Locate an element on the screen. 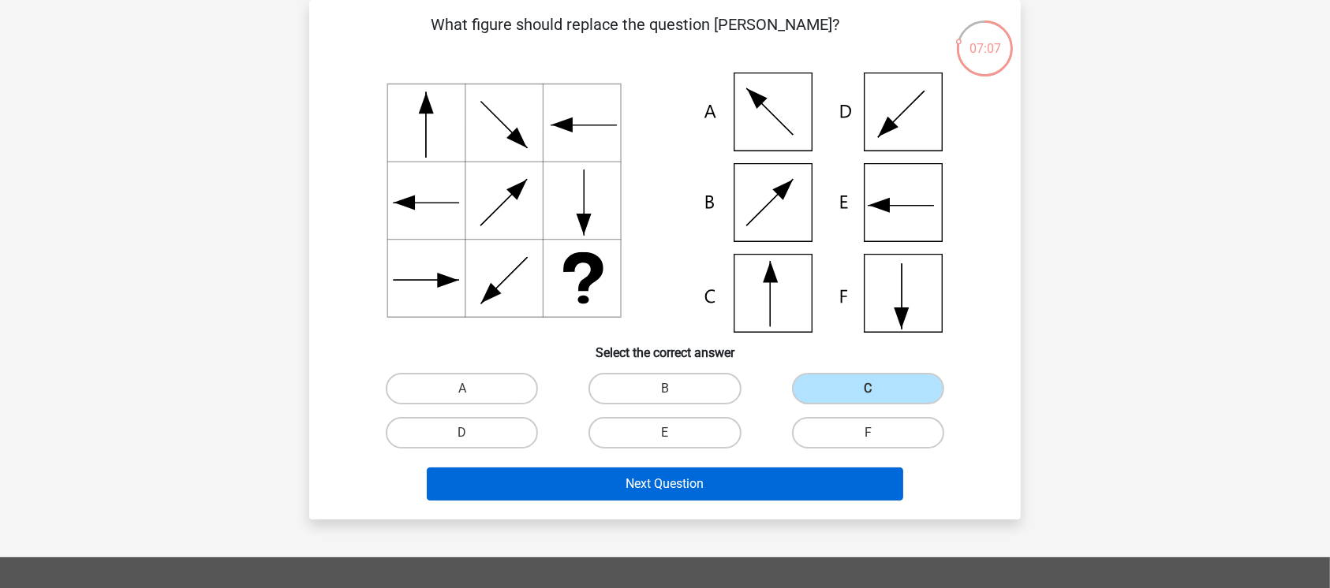 The image size is (1330, 588). label: C is located at coordinates (868, 389).